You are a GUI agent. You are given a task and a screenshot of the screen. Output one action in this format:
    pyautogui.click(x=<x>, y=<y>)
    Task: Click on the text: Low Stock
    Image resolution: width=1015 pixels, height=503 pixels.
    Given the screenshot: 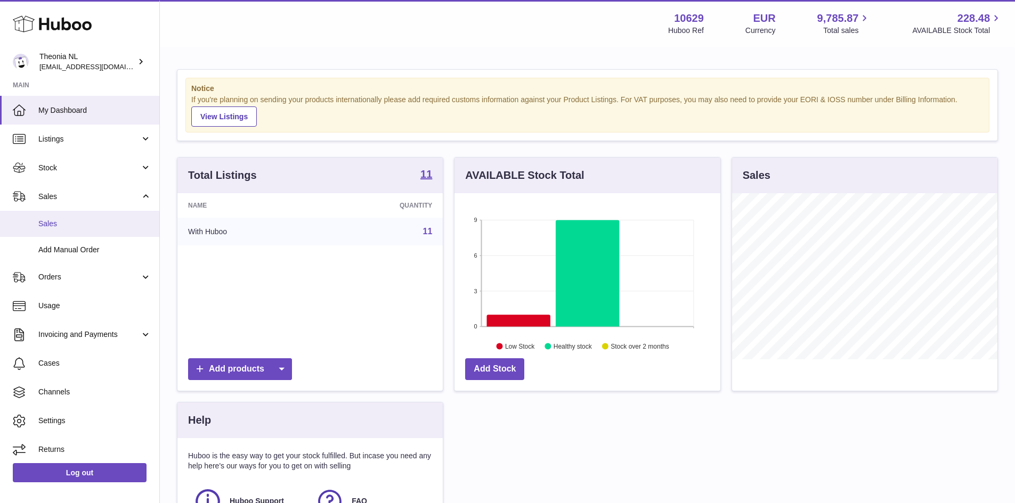 What is the action you would take?
    pyautogui.click(x=520, y=346)
    